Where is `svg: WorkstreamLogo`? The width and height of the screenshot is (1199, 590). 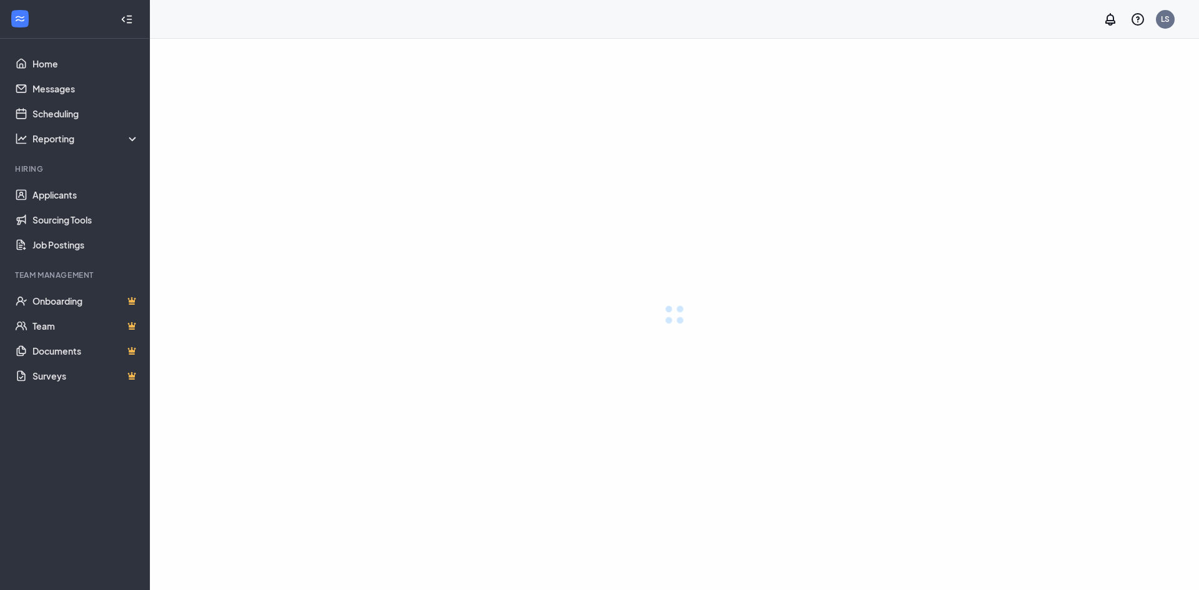 svg: WorkstreamLogo is located at coordinates (20, 19).